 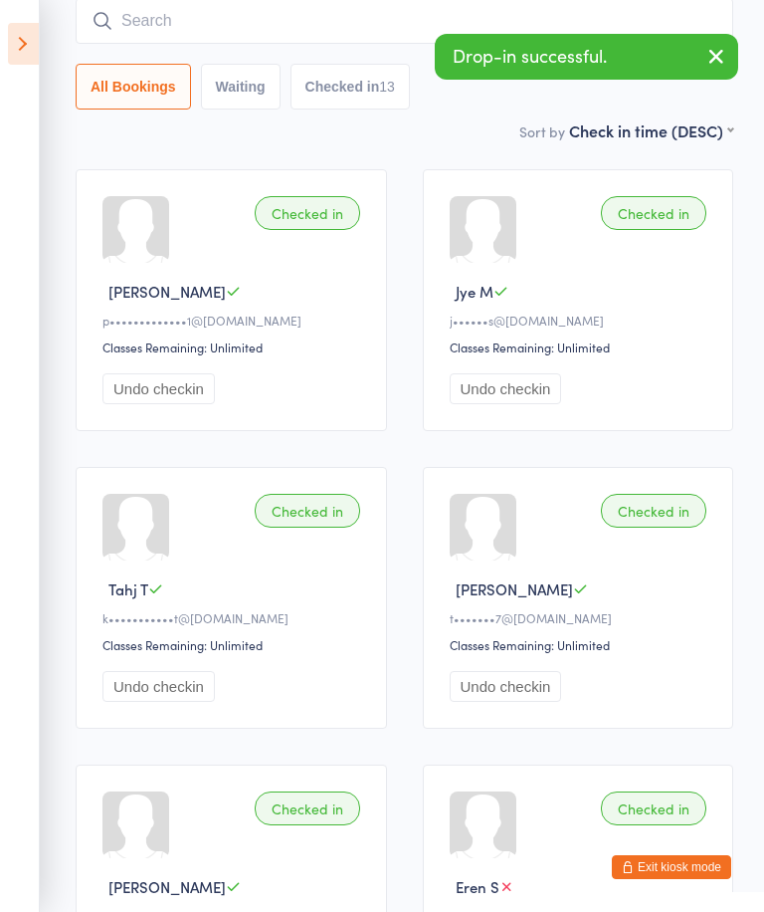 What do you see at coordinates (475, 291) in the screenshot?
I see `span: Jye M` at bounding box center [475, 291].